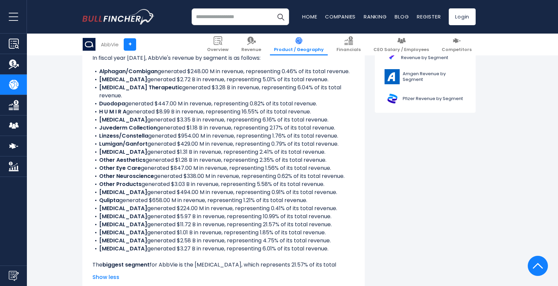  What do you see at coordinates (224, 168) in the screenshot?
I see `li: generated $847.00 M in revenue, representing 1.56% of its total revenue.` at bounding box center [224, 168].